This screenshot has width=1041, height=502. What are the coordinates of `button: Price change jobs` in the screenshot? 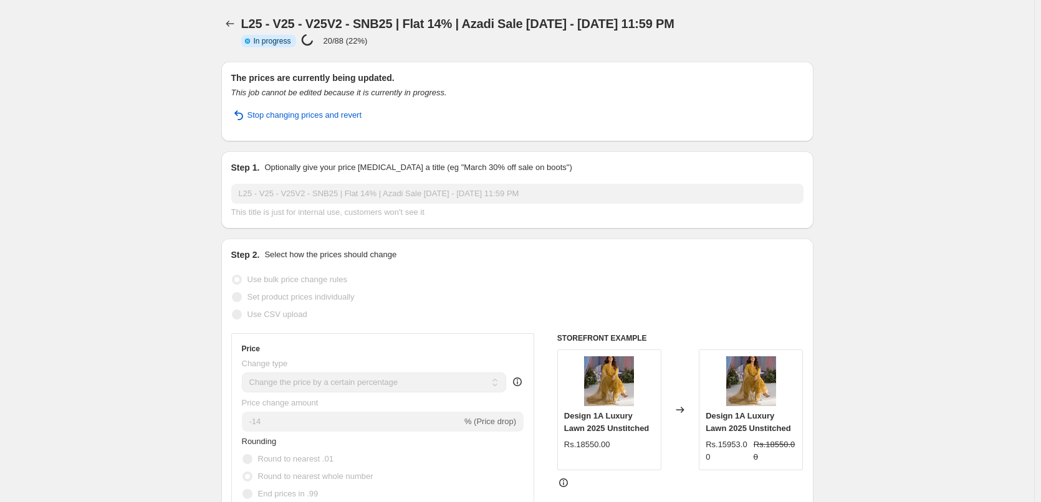 It's located at (230, 24).